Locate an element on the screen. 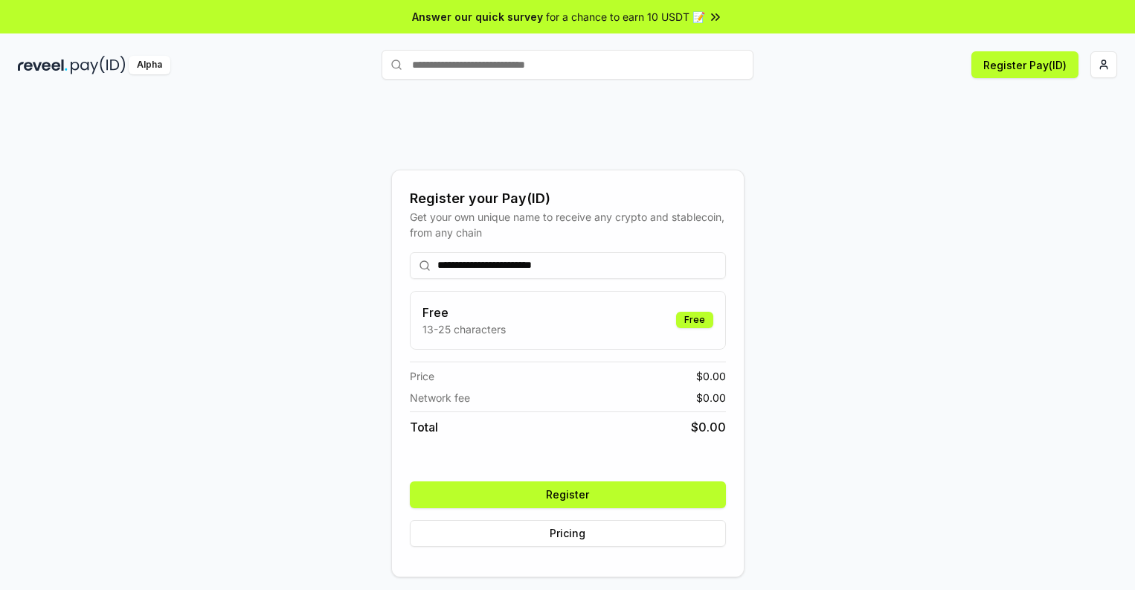 This screenshot has height=590, width=1135. div: Free is located at coordinates (695, 320).